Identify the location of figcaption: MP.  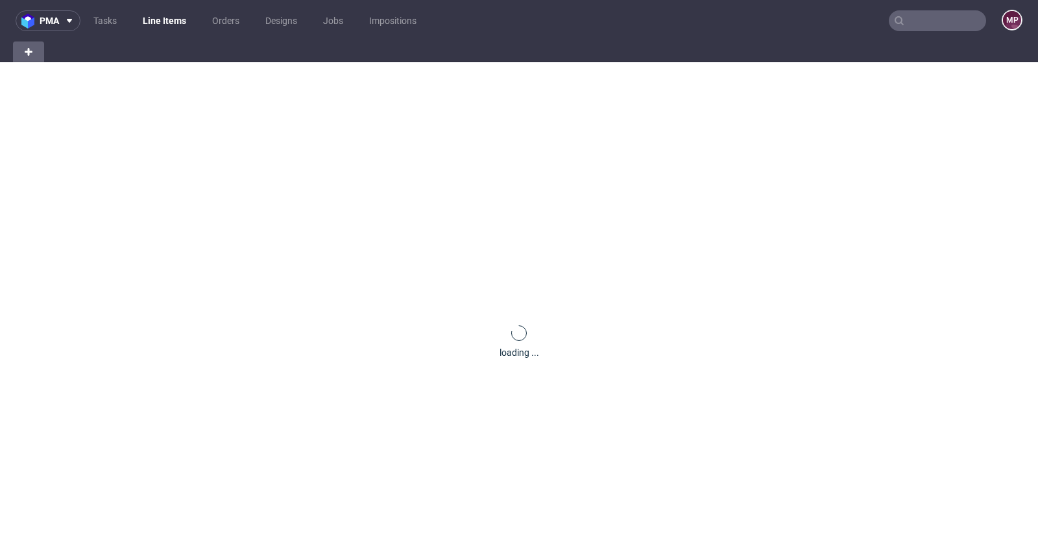
(1012, 20).